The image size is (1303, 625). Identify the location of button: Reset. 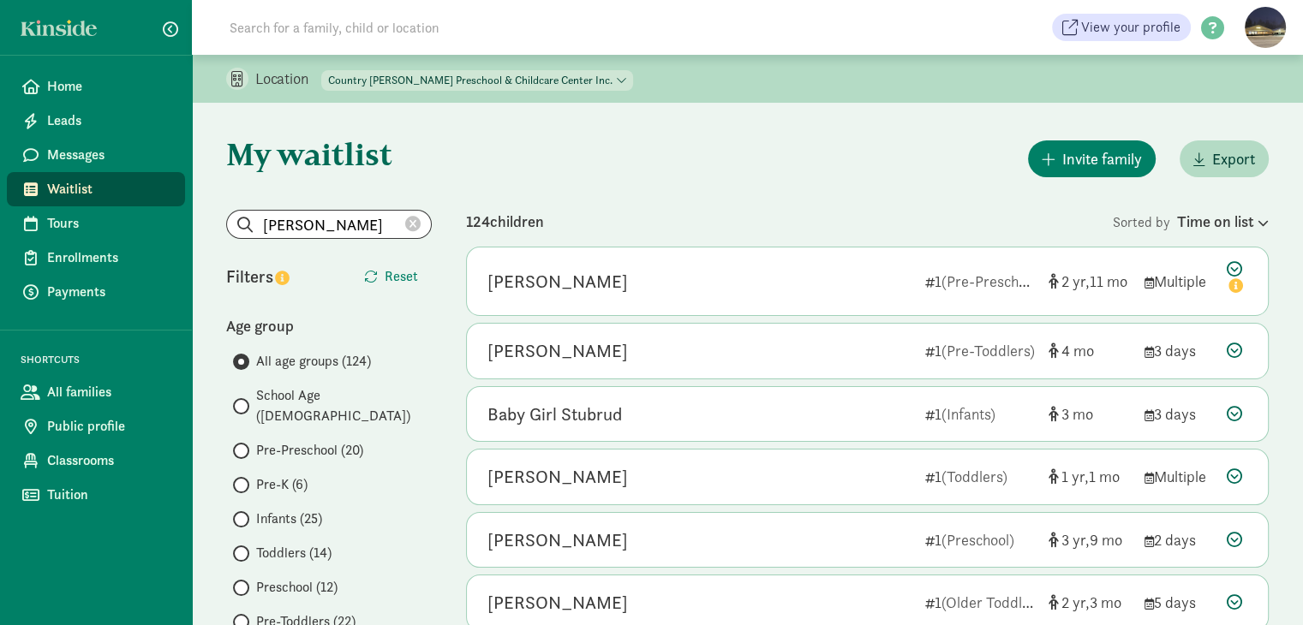
(391, 277).